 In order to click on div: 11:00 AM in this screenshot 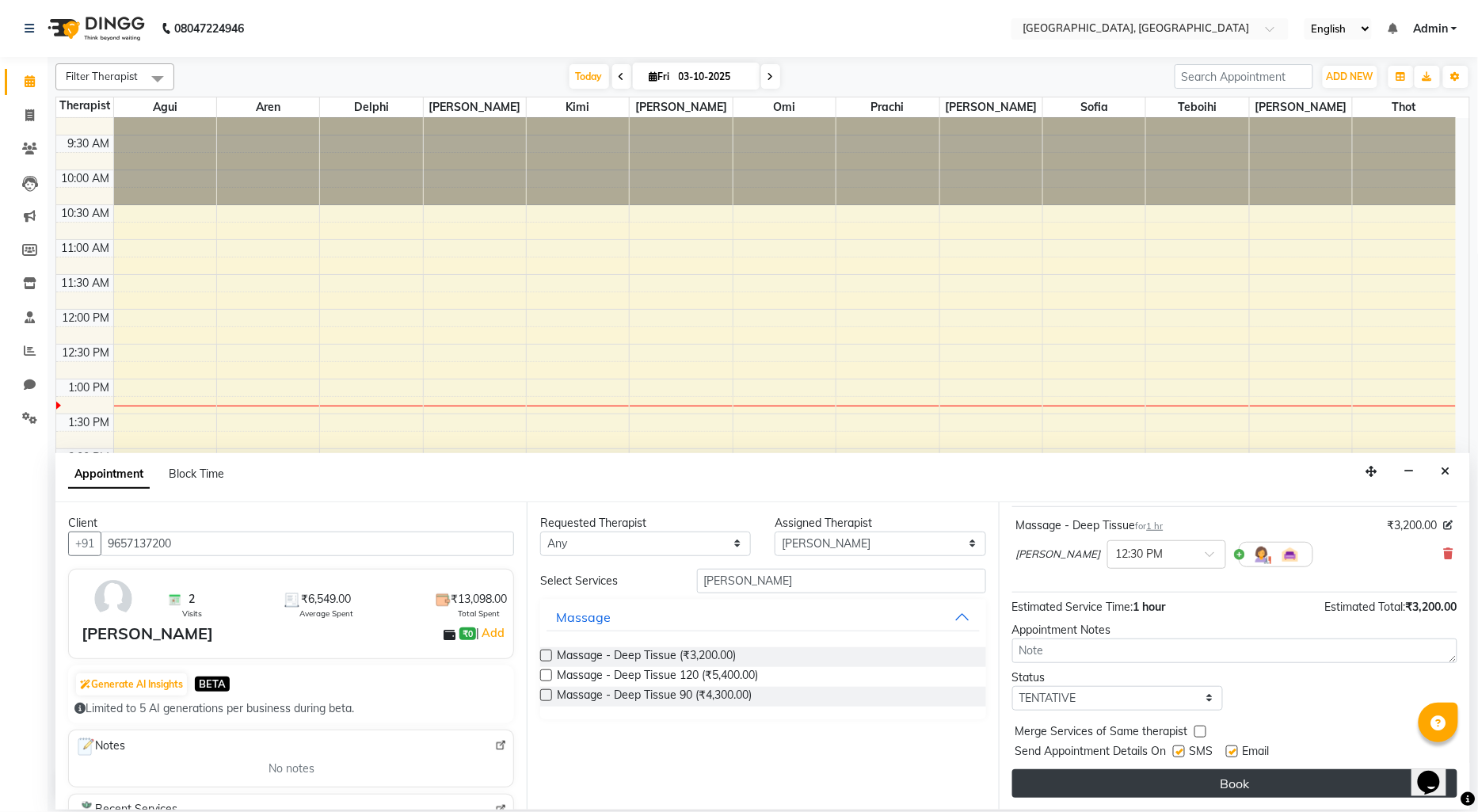, I will do `click(86, 248)`.